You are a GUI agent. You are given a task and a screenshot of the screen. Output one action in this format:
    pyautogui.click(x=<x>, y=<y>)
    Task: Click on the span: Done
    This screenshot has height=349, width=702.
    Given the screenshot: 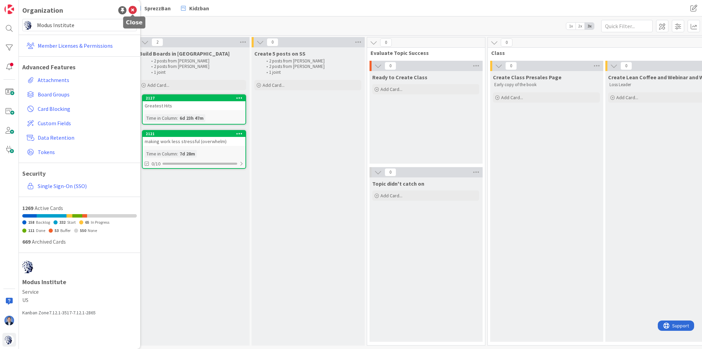 What is the action you would take?
    pyautogui.click(x=40, y=230)
    